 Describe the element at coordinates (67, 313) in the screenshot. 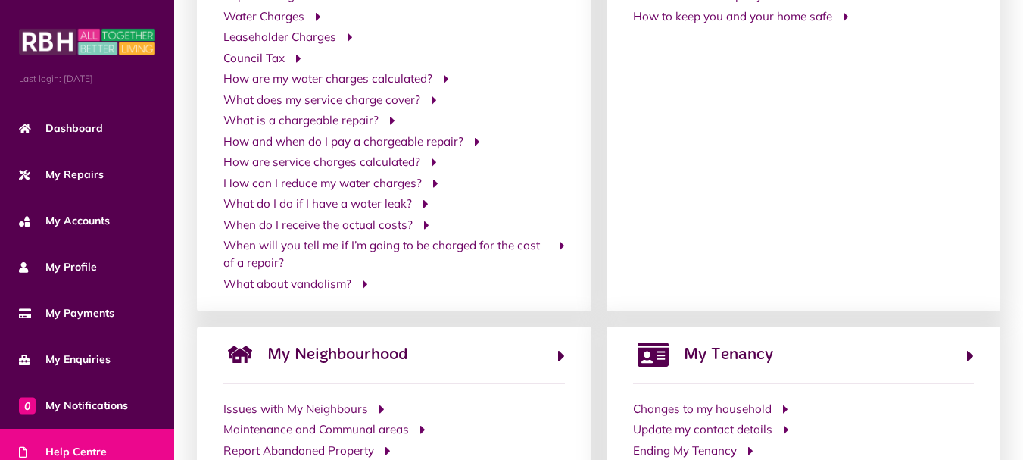

I see `span: My Payments` at that location.